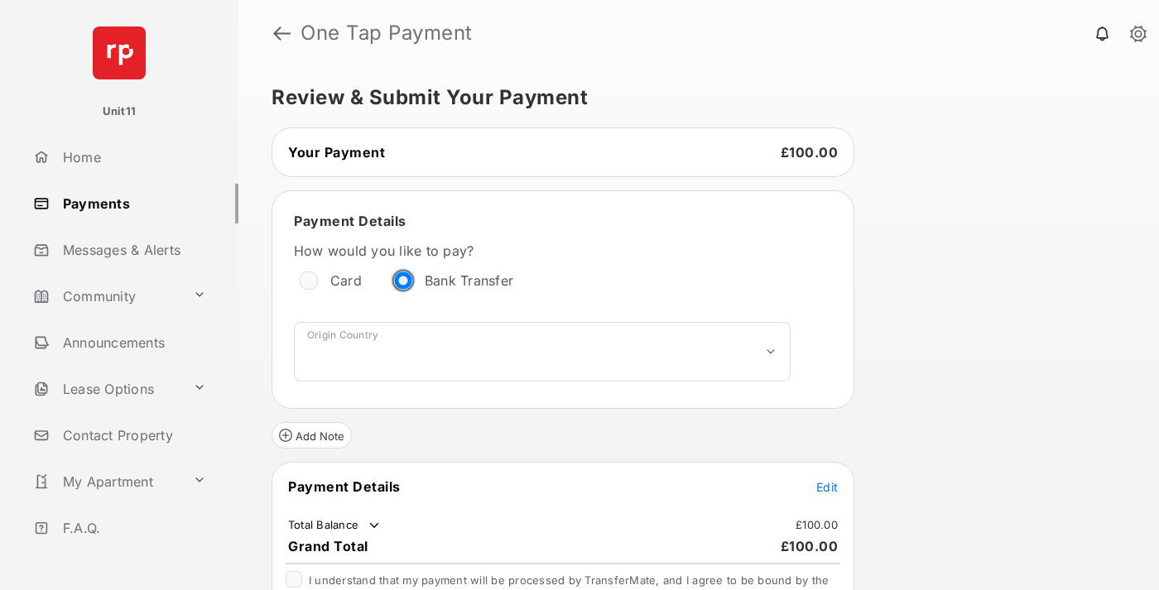  I want to click on a: Messages & Alerts, so click(132, 250).